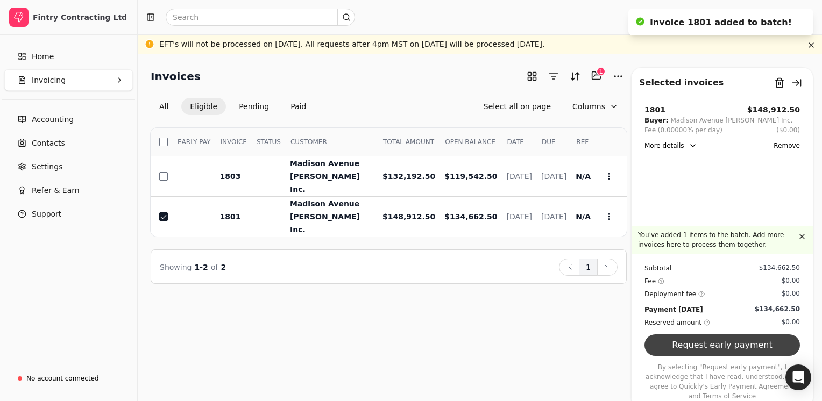  What do you see at coordinates (517, 106) in the screenshot?
I see `button: Select all on page` at bounding box center [517, 106].